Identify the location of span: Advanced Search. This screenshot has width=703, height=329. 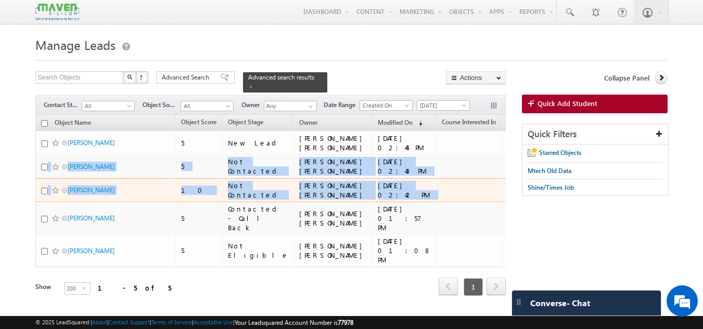
(187, 78).